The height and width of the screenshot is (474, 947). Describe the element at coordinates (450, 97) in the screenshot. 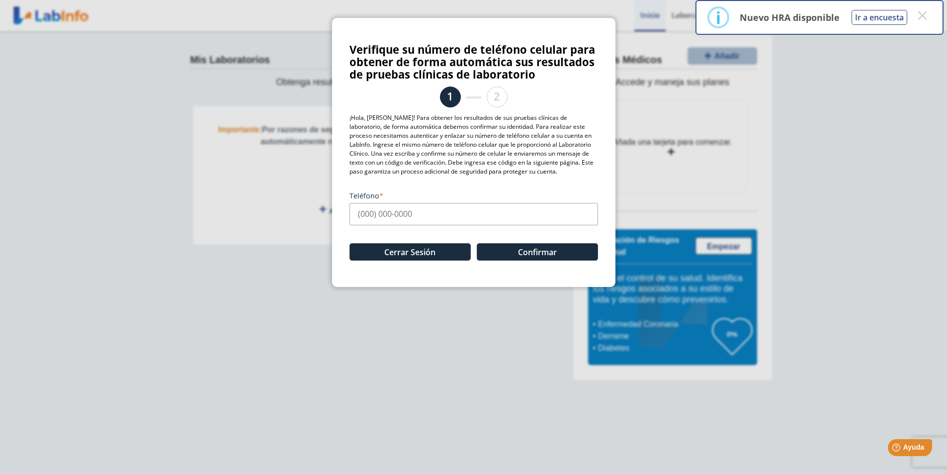

I see `li: 1` at that location.